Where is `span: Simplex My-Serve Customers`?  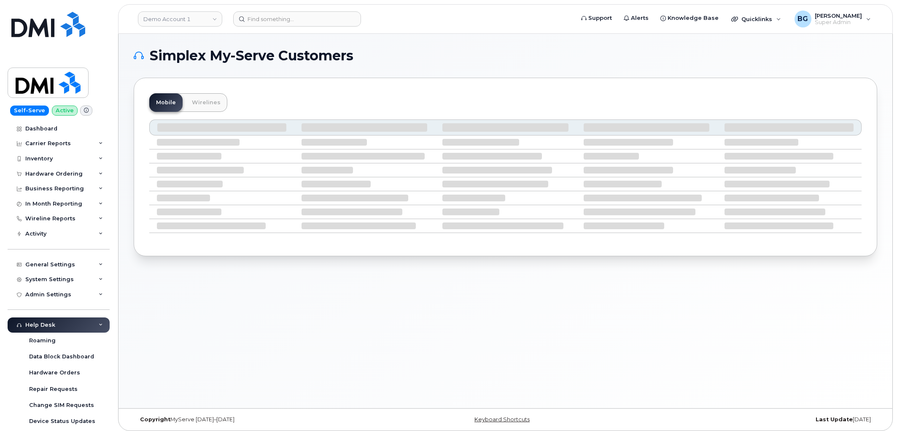 span: Simplex My-Serve Customers is located at coordinates (251, 56).